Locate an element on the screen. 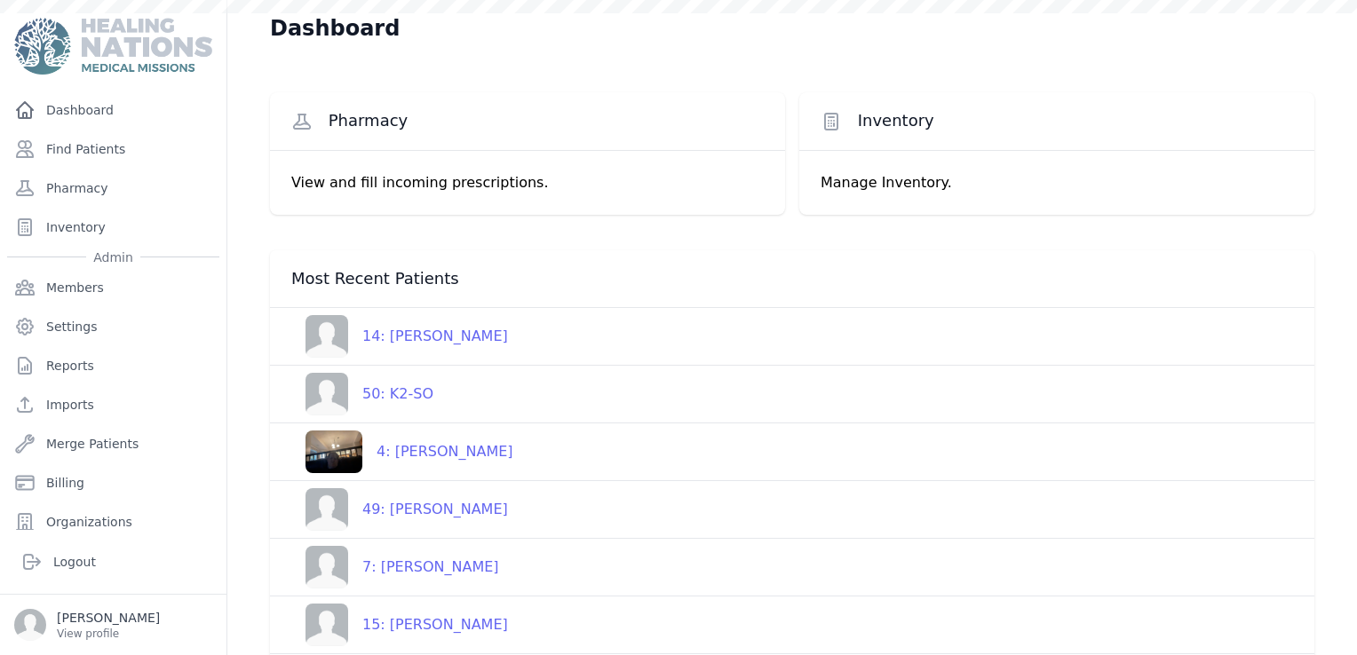 The width and height of the screenshot is (1357, 655). p: View profile is located at coordinates (108, 634).